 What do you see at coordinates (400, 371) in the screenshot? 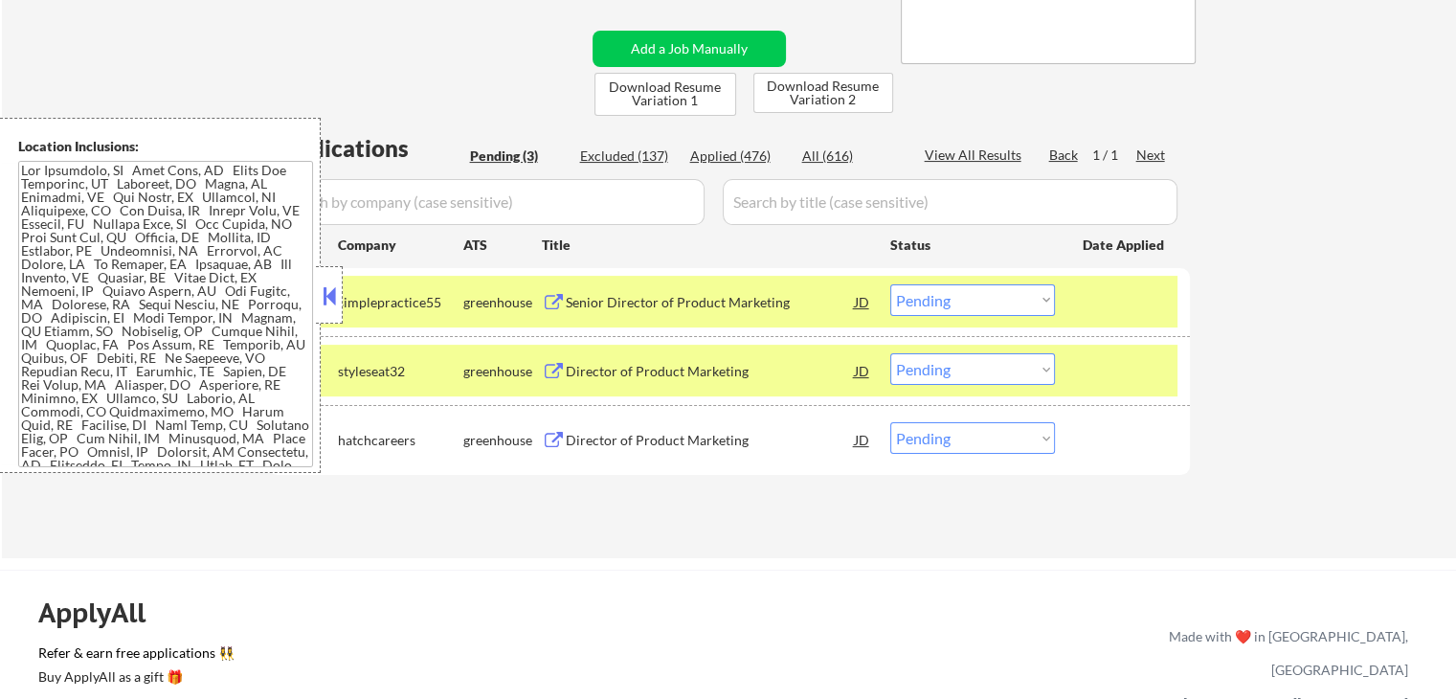
I see `div: styleseat32` at bounding box center [400, 371].